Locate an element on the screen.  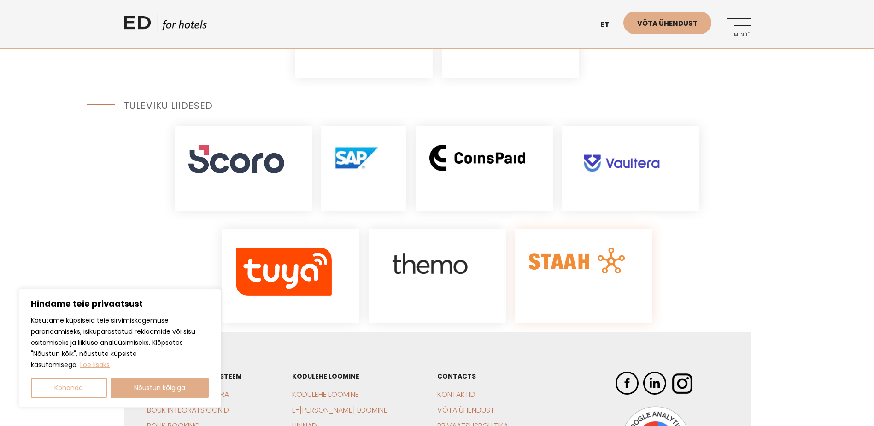
p: Kasutame küpsiseid teie sirvimiskogemuse parandamiseks, isikupärastatud reklaamide või sisu esita... is located at coordinates (120, 342).